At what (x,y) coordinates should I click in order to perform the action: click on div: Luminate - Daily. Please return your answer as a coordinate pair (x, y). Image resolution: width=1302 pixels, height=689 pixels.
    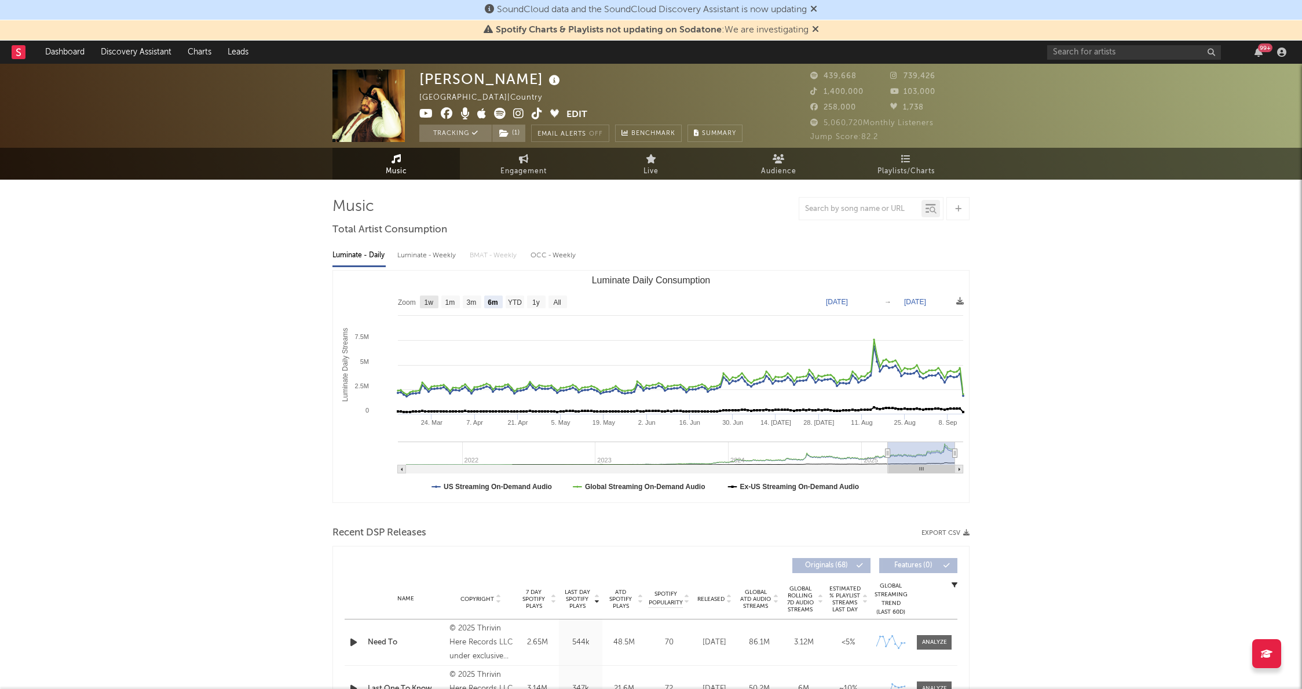
    Looking at the image, I should click on (359, 255).